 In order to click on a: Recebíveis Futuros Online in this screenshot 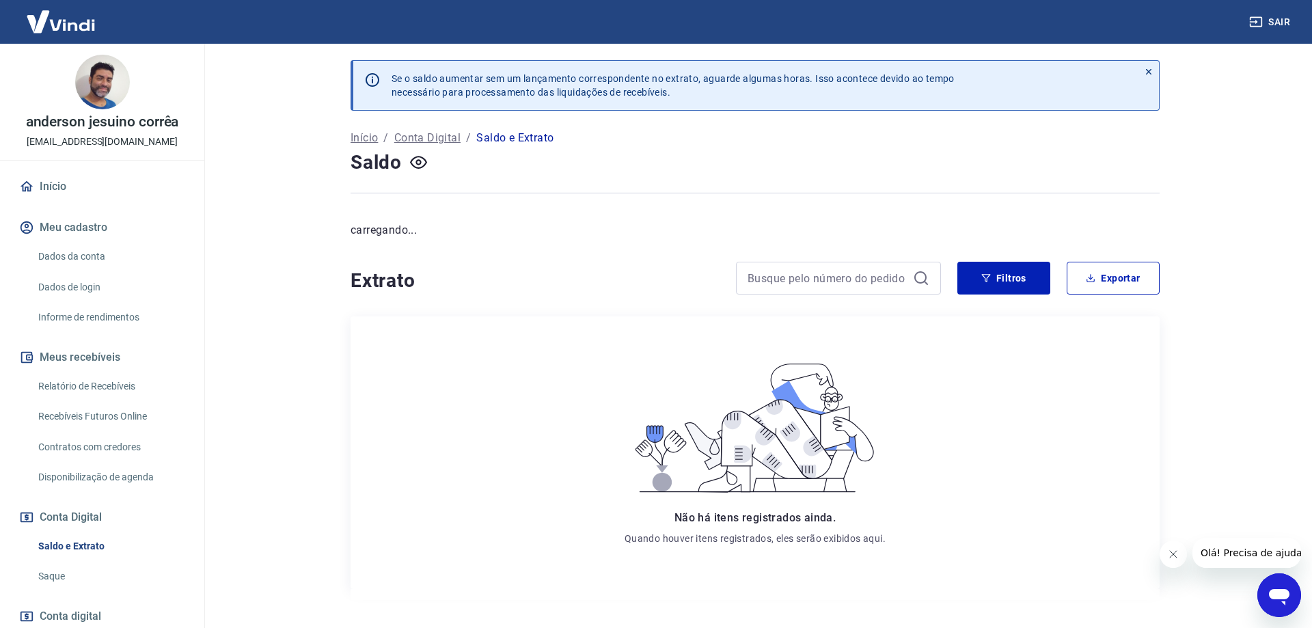, I will do `click(110, 416)`.